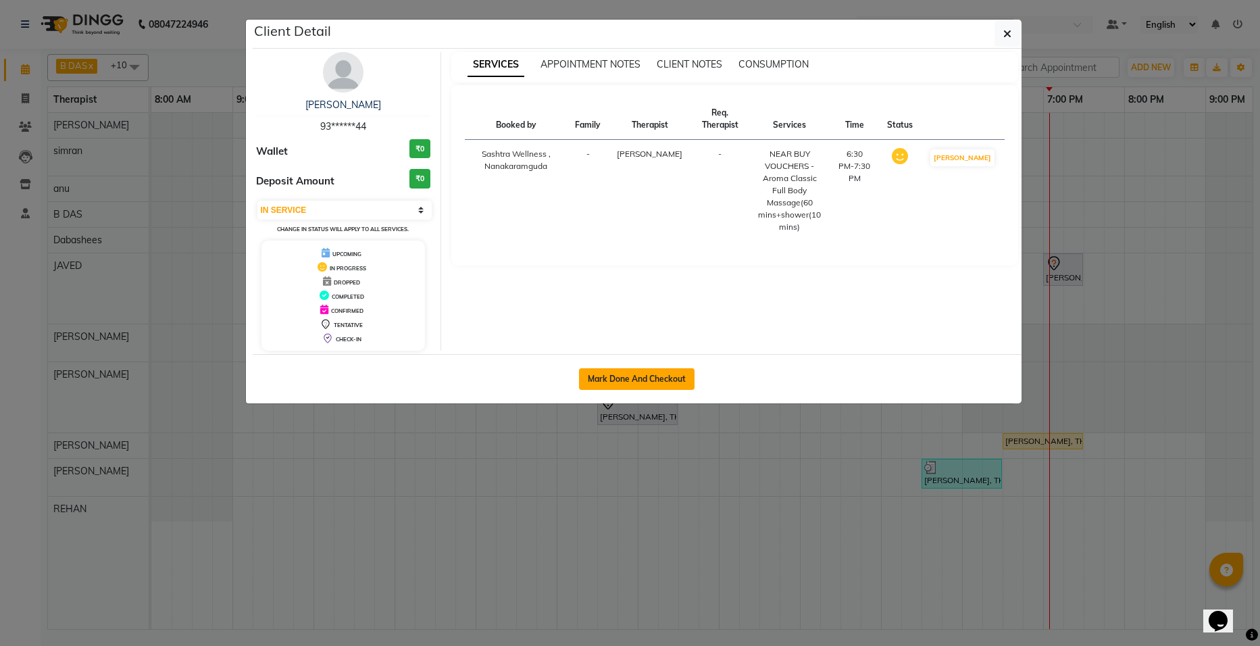 This screenshot has height=646, width=1260. I want to click on span: CONSUMPTION, so click(774, 64).